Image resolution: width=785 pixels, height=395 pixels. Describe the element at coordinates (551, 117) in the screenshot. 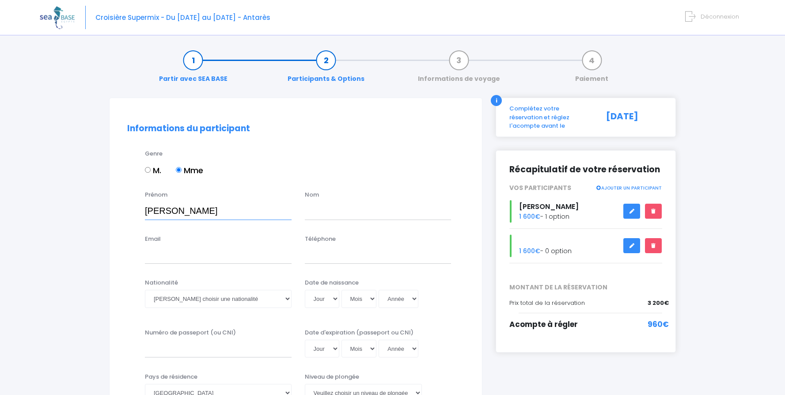

I see `div: Complétez votre réservation et réglez l'acompte avant le` at that location.